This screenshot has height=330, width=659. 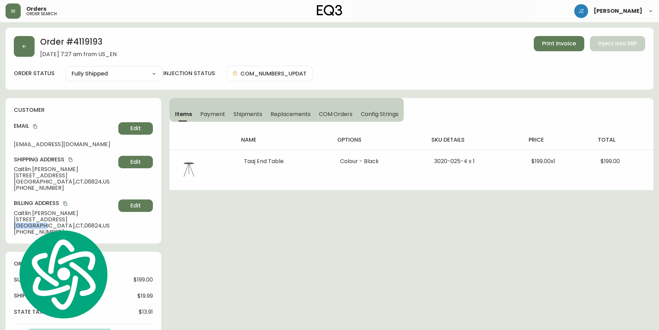 I want to click on span: Taaj End Table, so click(x=264, y=161).